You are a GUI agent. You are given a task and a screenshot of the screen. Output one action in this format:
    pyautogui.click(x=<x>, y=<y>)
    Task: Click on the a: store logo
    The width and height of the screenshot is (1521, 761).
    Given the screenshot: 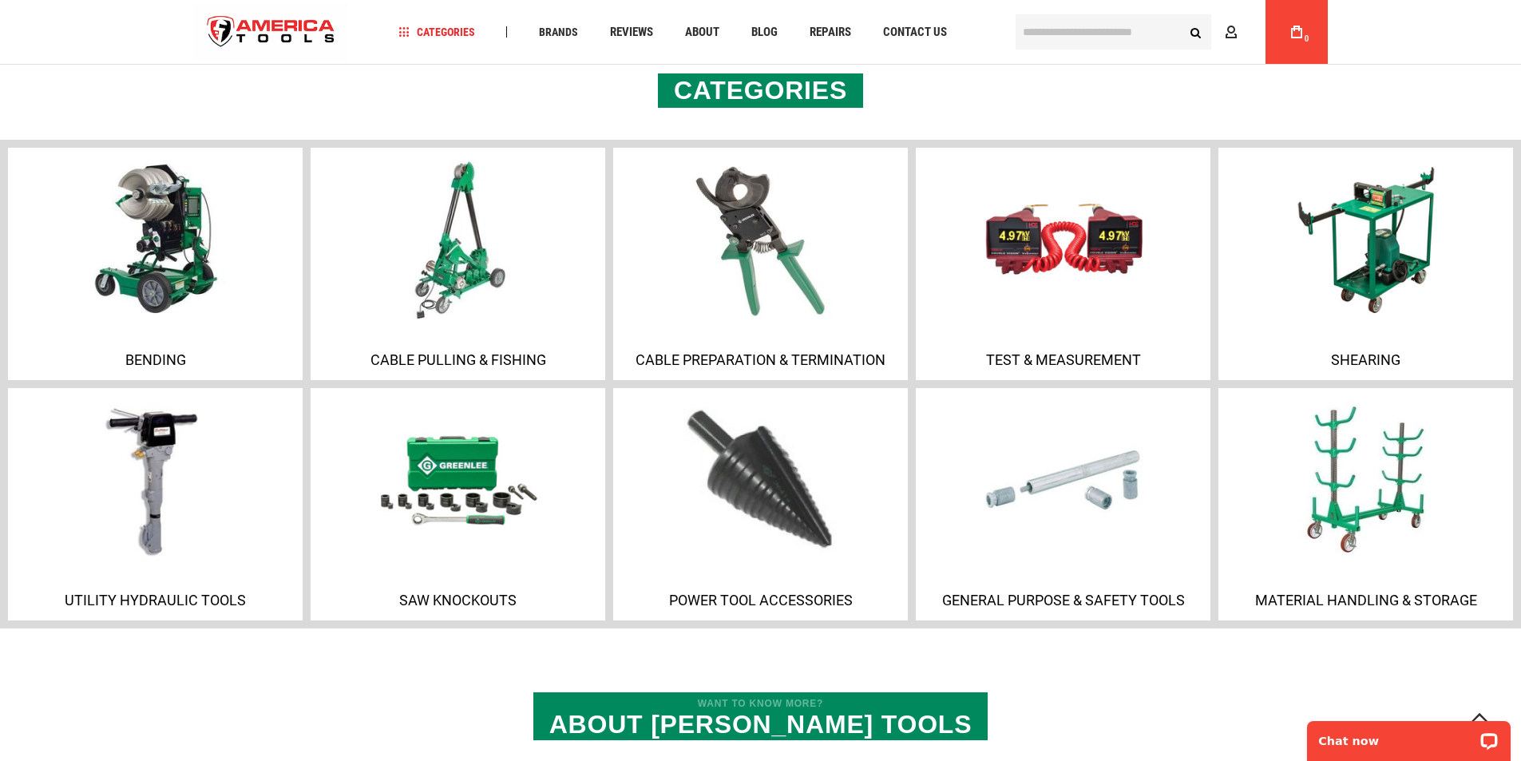 What is the action you would take?
    pyautogui.click(x=271, y=32)
    